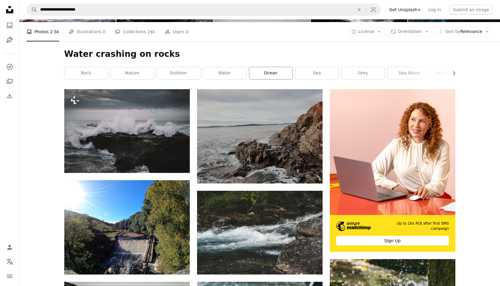 The height and width of the screenshot is (286, 500). Describe the element at coordinates (10, 261) in the screenshot. I see `button: Language` at that location.